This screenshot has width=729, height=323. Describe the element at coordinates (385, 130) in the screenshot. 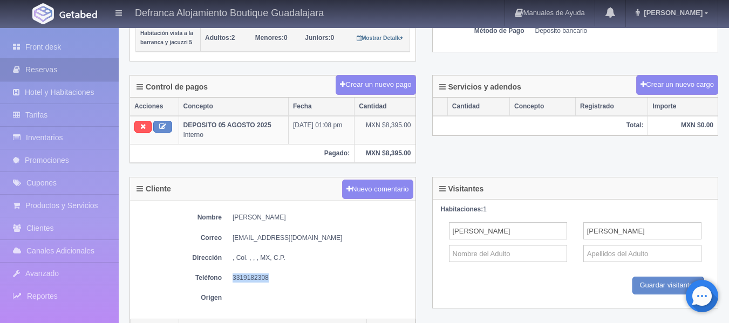

I see `td: MXN $8,395.00` at that location.